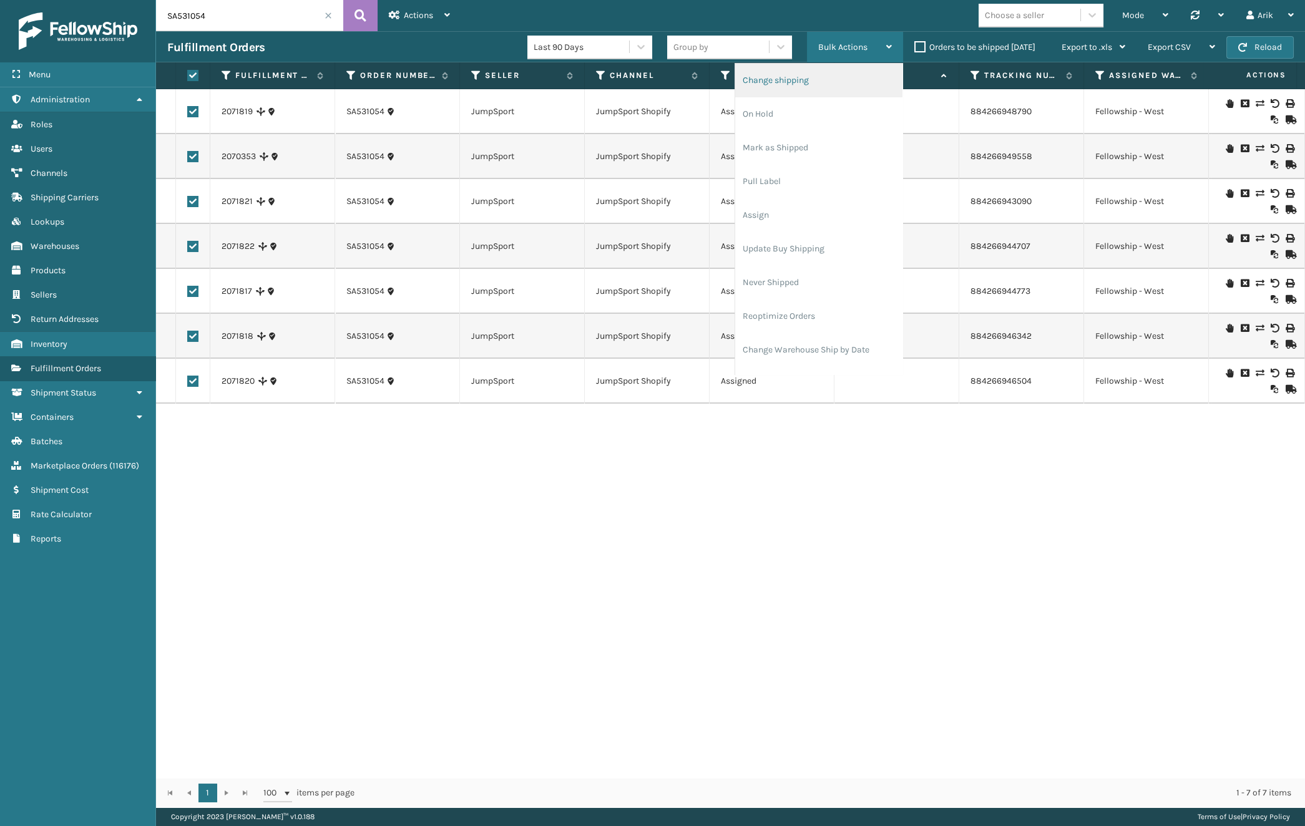  Describe the element at coordinates (52, 417) in the screenshot. I see `span: Containers` at that location.